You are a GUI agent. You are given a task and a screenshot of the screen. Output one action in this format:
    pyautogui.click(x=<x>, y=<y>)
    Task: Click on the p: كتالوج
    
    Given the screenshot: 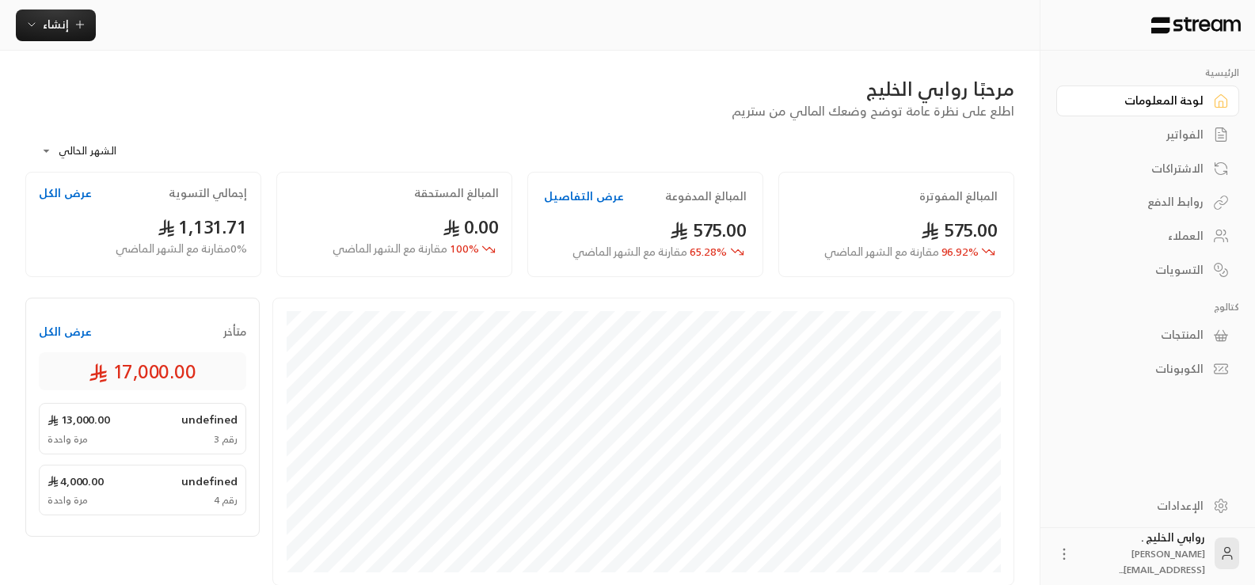 What is the action you would take?
    pyautogui.click(x=1147, y=307)
    